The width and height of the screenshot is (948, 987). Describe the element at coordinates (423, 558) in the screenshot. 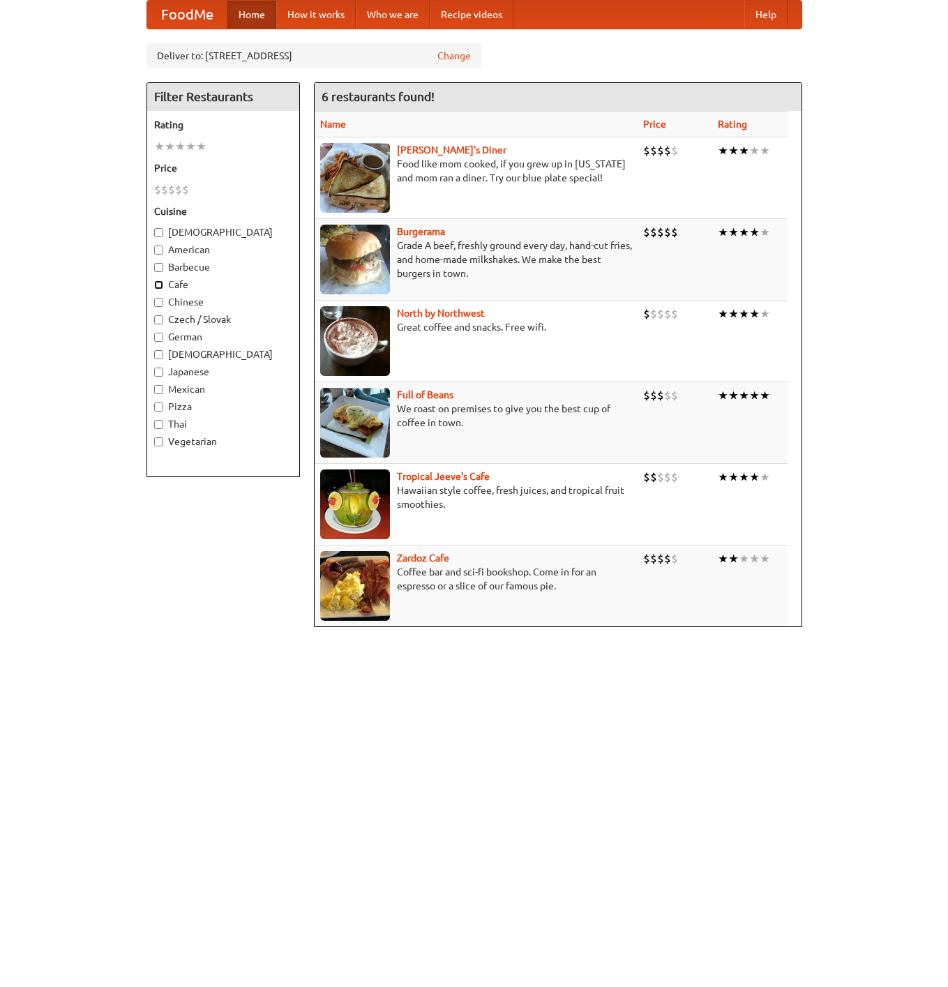

I see `a: Zardoz Cafe` at that location.